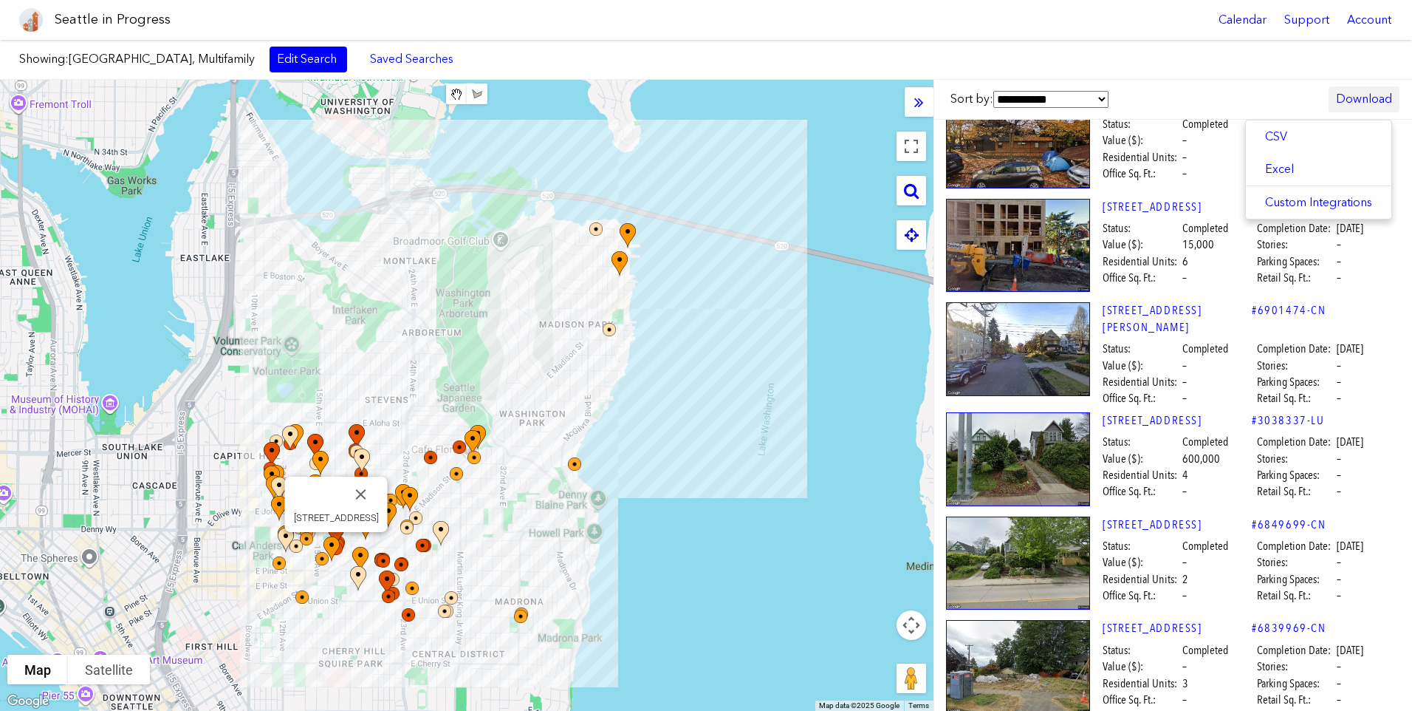  I want to click on a: #6839969-CN, so click(1289, 628).